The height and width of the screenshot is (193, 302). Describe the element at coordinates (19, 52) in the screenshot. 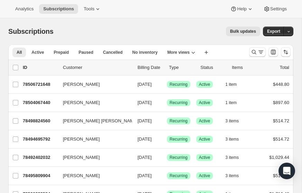

I see `span: All` at that location.